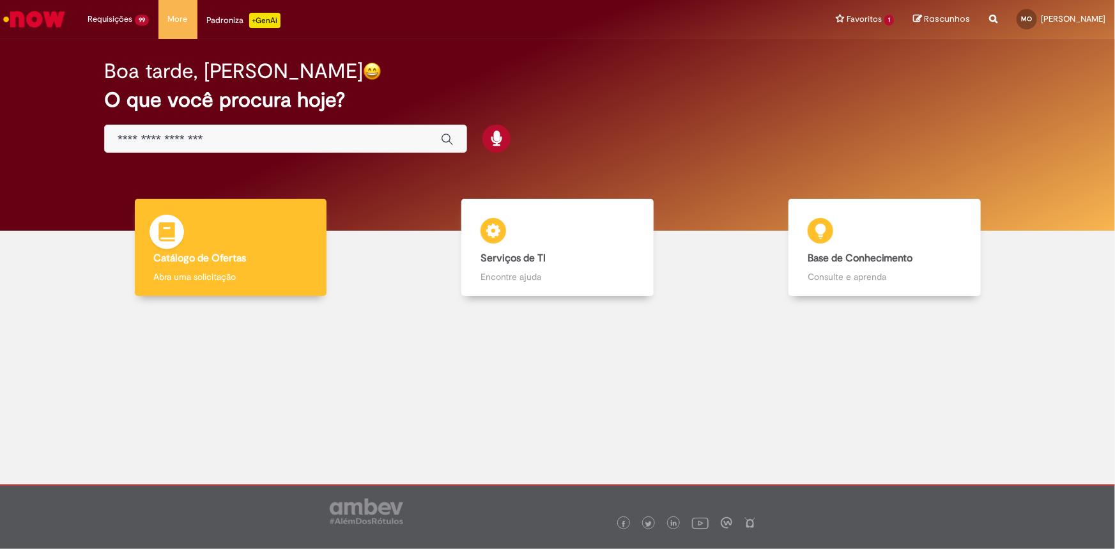  I want to click on img: logo_footer_workplace.png, so click(727, 523).